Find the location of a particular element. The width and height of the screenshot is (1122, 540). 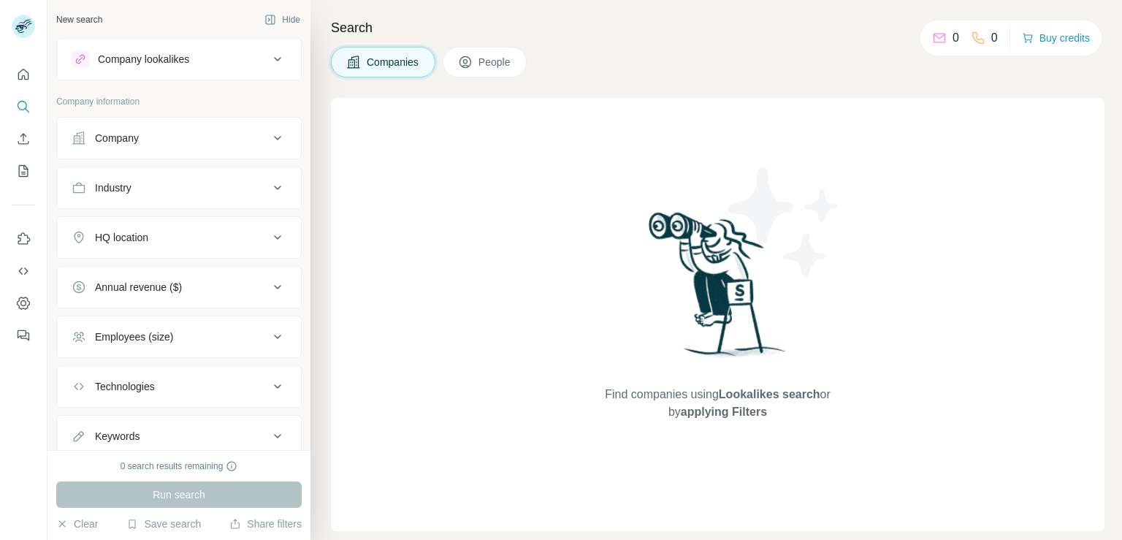

div: 0 search results remaining is located at coordinates (179, 466).